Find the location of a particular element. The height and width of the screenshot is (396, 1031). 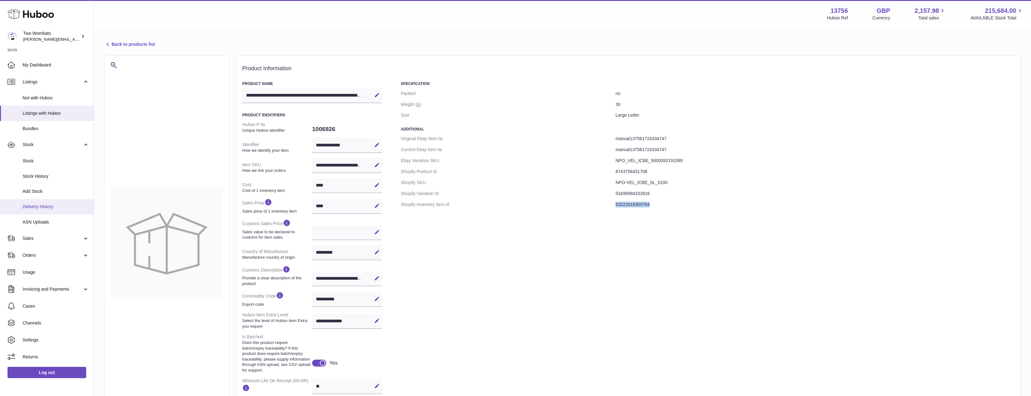

strong: Provide a clear description of the product is located at coordinates (277, 281).